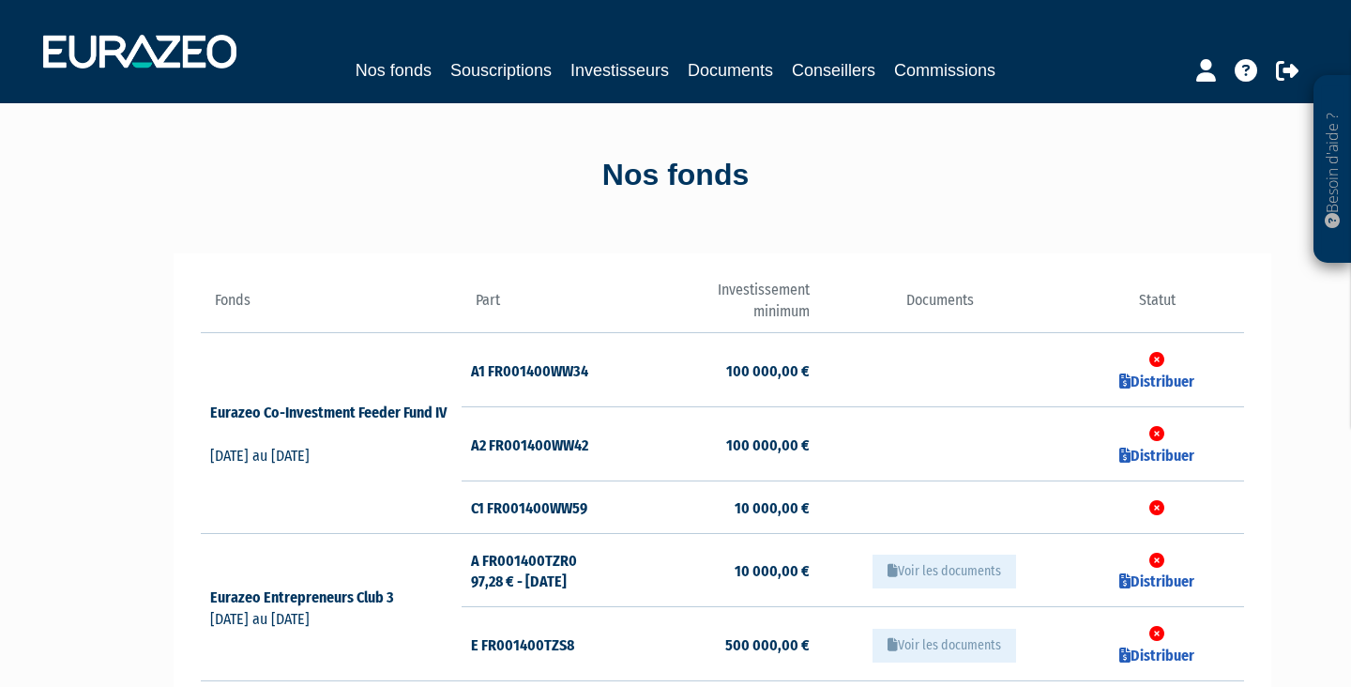  What do you see at coordinates (328, 423) in the screenshot?
I see `a: Eurazeo Co-Investment Feeder Fund IV` at bounding box center [328, 423].